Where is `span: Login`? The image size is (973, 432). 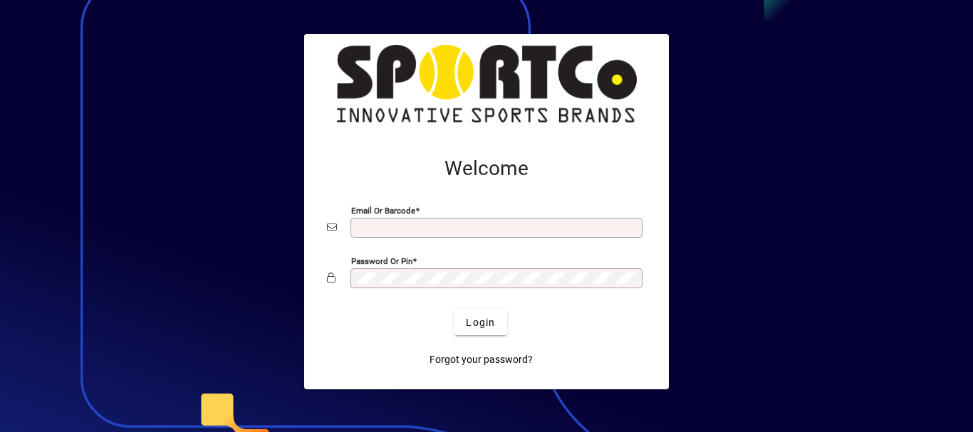 span: Login is located at coordinates (480, 323).